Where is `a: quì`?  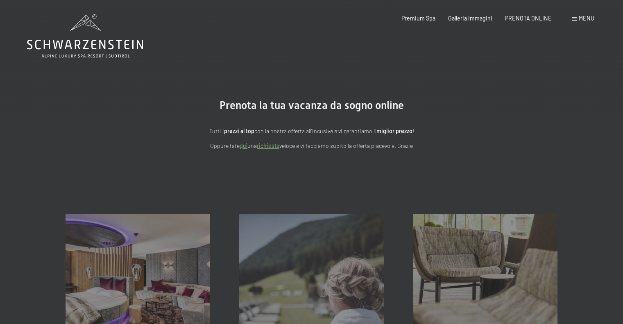
a: quì is located at coordinates (243, 145).